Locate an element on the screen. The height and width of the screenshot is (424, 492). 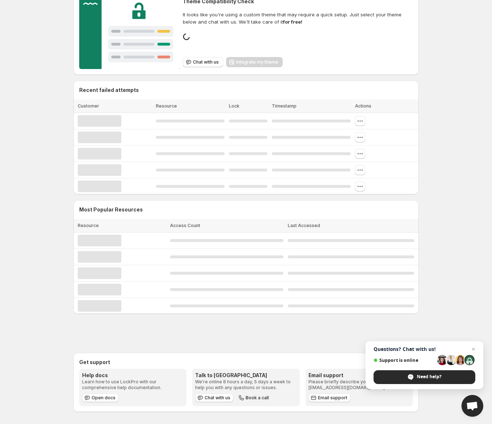
div: Open chat is located at coordinates (473, 406).